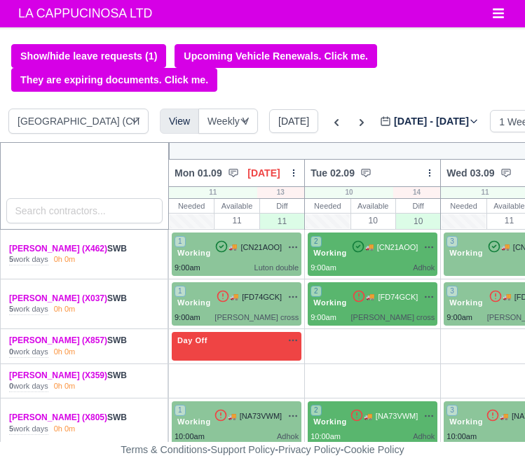 Image resolution: width=525 pixels, height=458 pixels. I want to click on div: 14, so click(417, 193).